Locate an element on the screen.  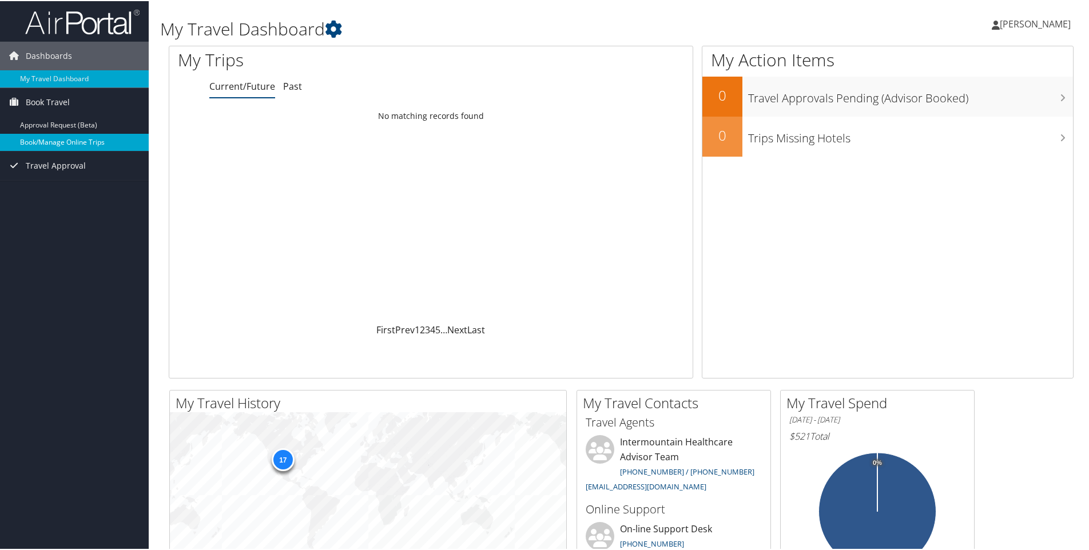
h2: My Travel Spend is located at coordinates (880, 402).